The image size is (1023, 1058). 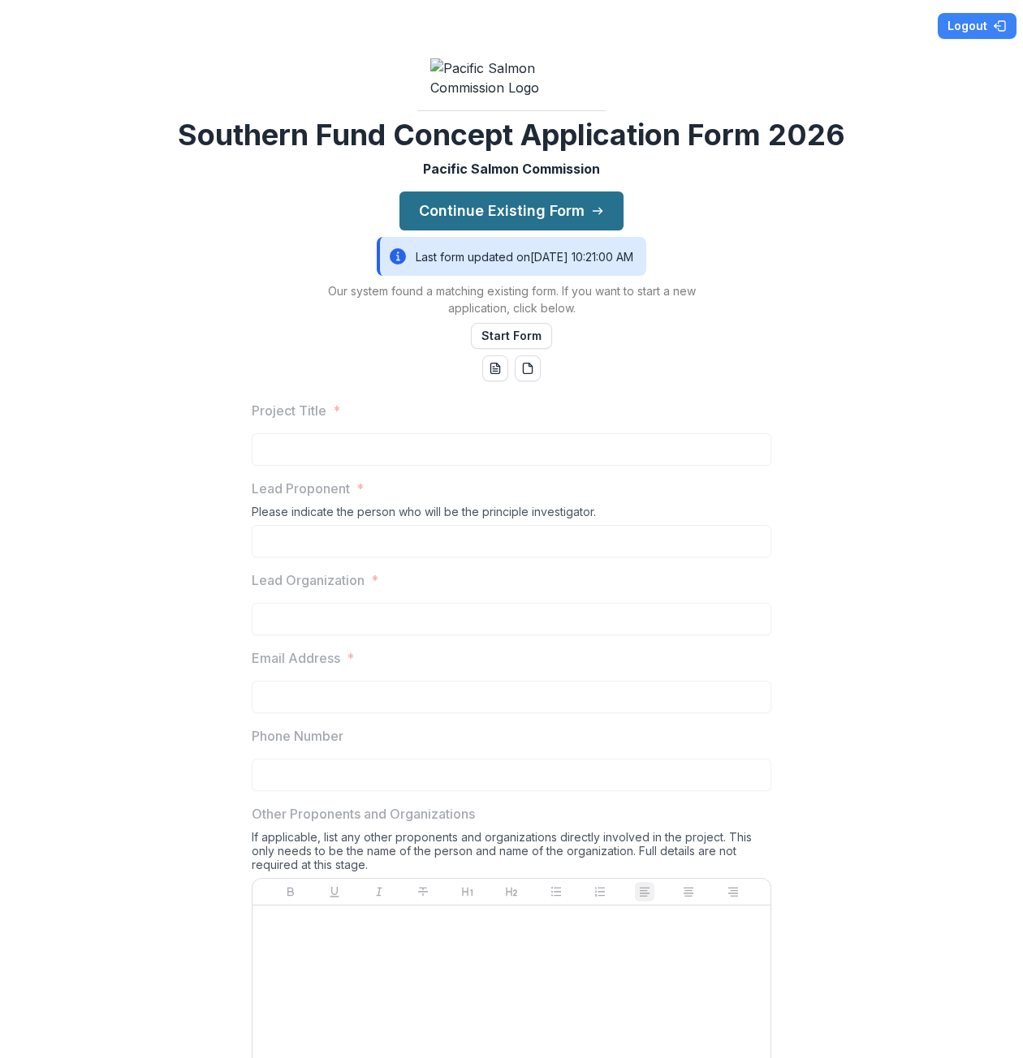 I want to click on button: Italicize, so click(x=379, y=892).